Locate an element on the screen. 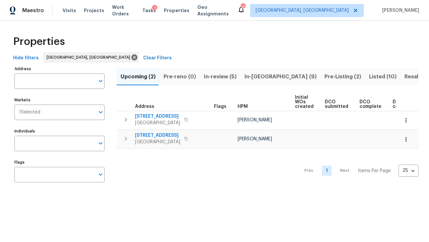 The height and width of the screenshot is (242, 429). span: Flags is located at coordinates (220, 106).